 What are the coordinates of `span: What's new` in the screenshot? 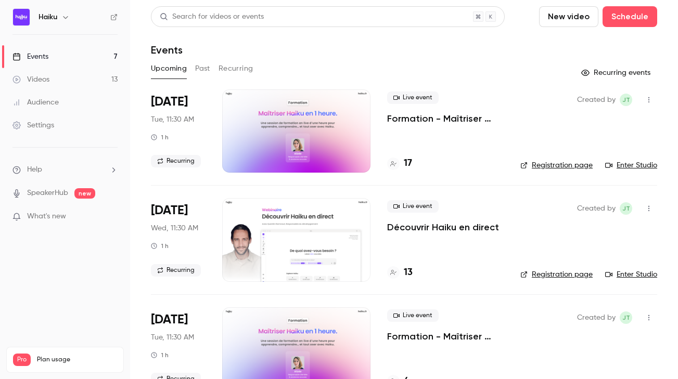 It's located at (46, 216).